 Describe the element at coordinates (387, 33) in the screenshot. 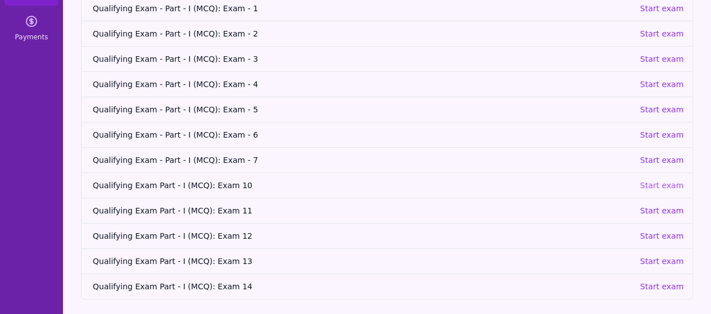

I see `a: Qualifying Exam - Part - I (MCQ): Exam - 2Start exam` at that location.